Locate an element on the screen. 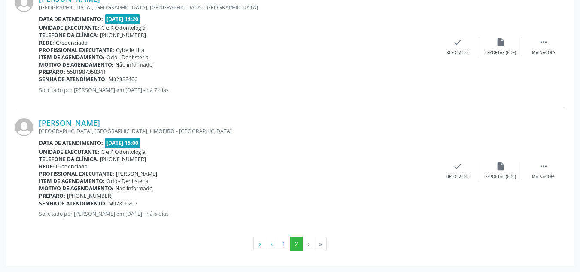  span: M02888406 is located at coordinates (123, 79).